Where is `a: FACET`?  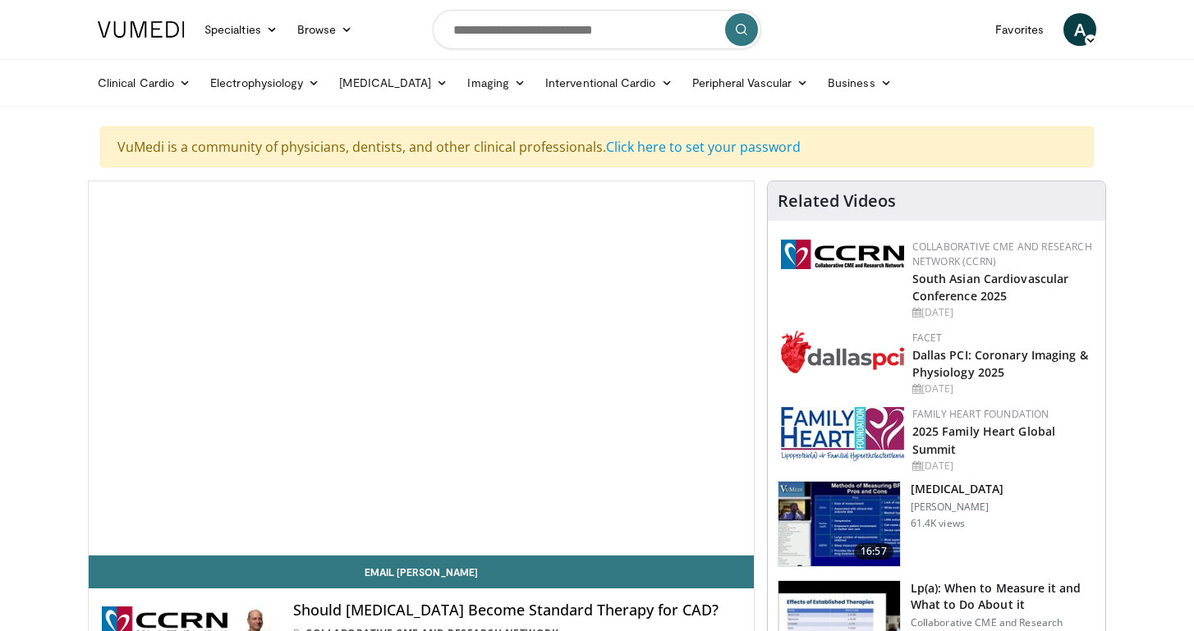 a: FACET is located at coordinates (927, 337).